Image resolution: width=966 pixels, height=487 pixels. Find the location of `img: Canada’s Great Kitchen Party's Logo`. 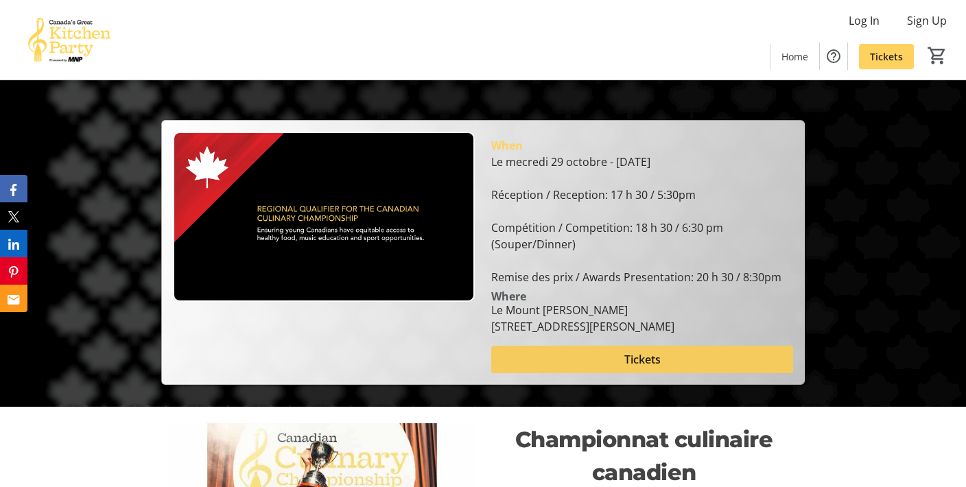

img: Canada’s Great Kitchen Party's Logo is located at coordinates (69, 40).